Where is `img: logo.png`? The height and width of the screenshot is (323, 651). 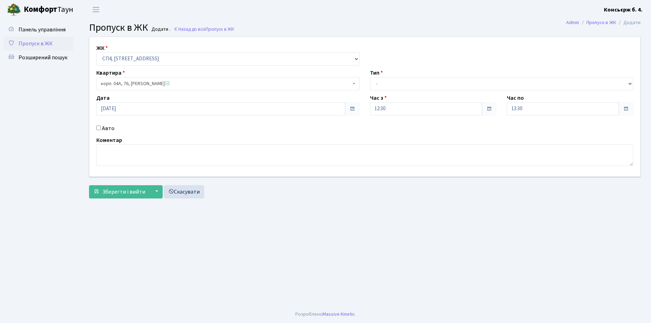 img: logo.png is located at coordinates (14, 10).